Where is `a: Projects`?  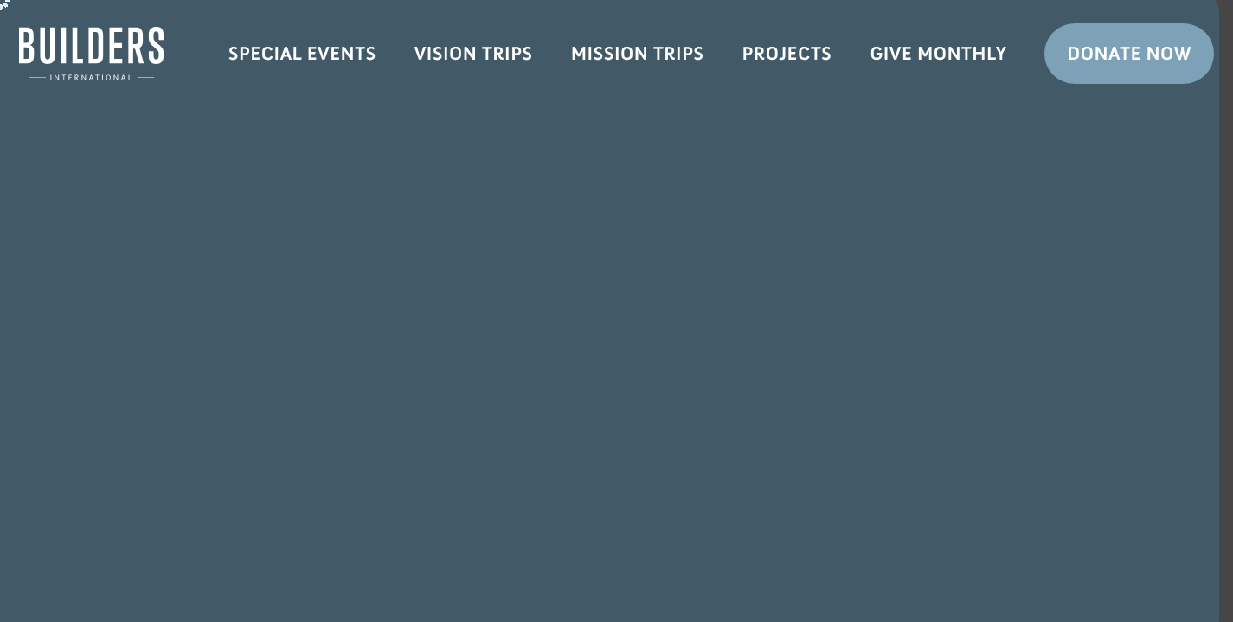 a: Projects is located at coordinates (787, 54).